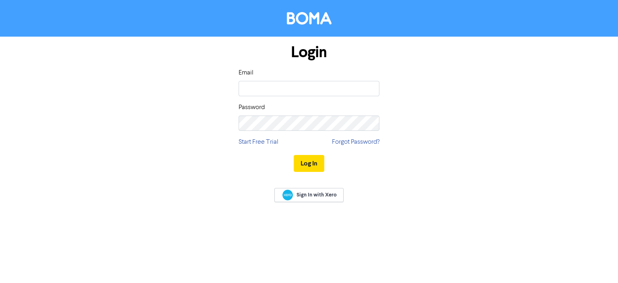  I want to click on label: Email, so click(246, 73).